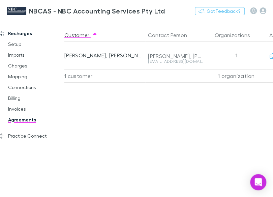  Describe the element at coordinates (86, 11) in the screenshot. I see `a: NBCAS - NBC Accounting Services Pty Ltd` at that location.